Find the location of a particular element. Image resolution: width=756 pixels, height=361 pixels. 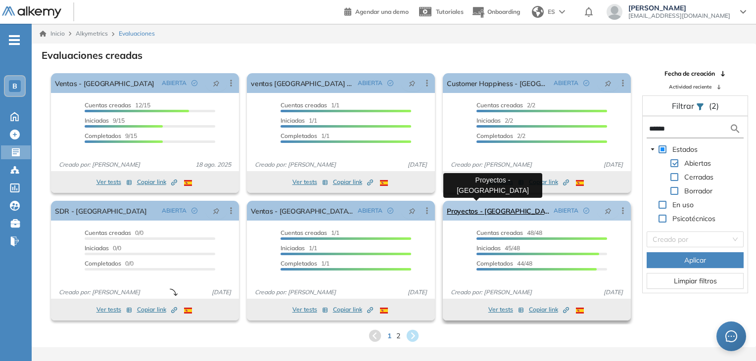

img: world is located at coordinates (538, 12).